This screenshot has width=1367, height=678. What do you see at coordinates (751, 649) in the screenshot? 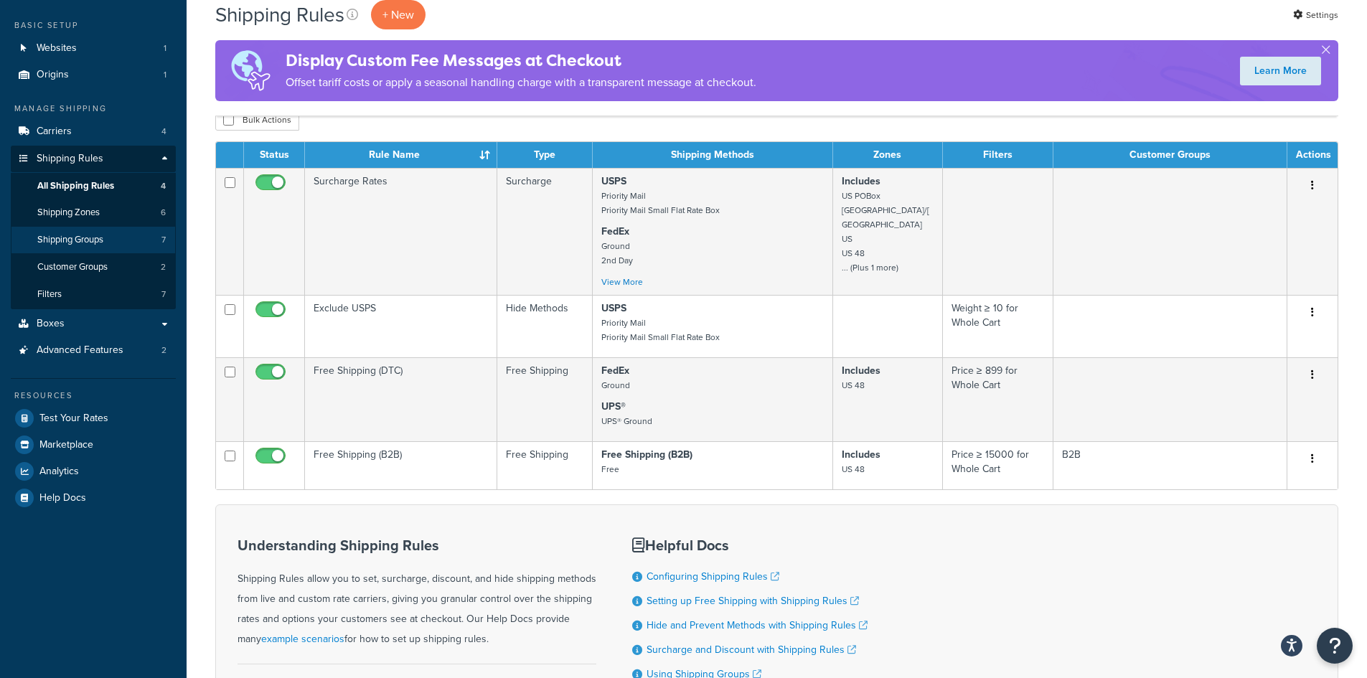
I see `a: Surcharge and Discount with Shipping Rules` at bounding box center [751, 649].